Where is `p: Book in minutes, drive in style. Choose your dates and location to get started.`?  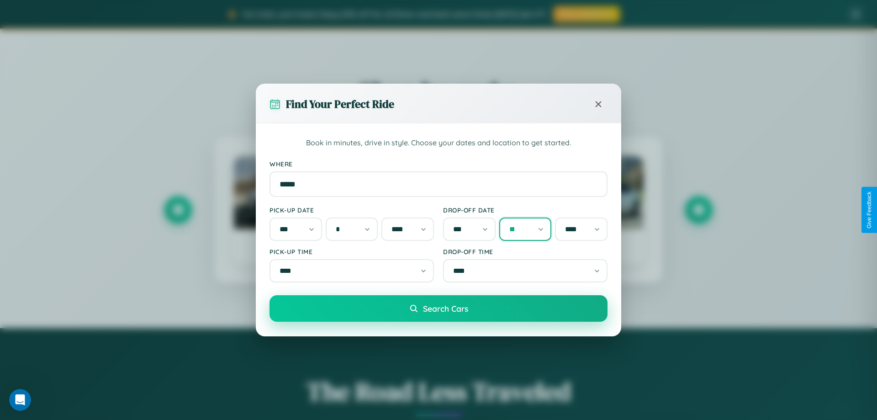 p: Book in minutes, drive in style. Choose your dates and location to get started. is located at coordinates (438, 143).